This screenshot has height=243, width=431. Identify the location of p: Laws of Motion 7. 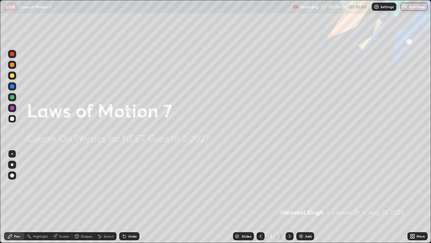
(35, 7).